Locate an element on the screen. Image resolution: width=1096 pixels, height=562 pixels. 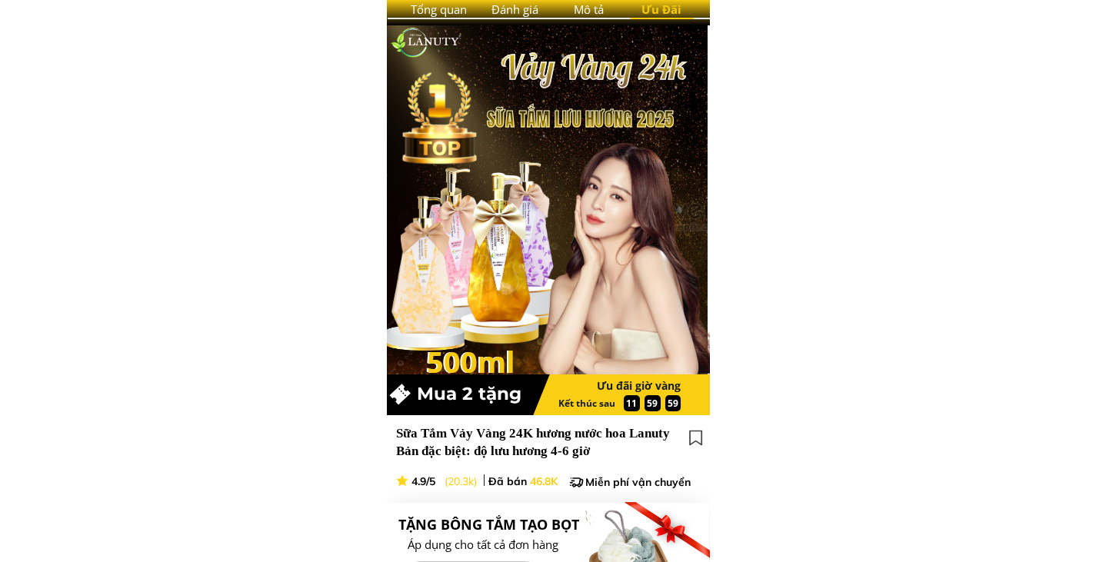
h3: Kết thúc sau is located at coordinates (589, 403).